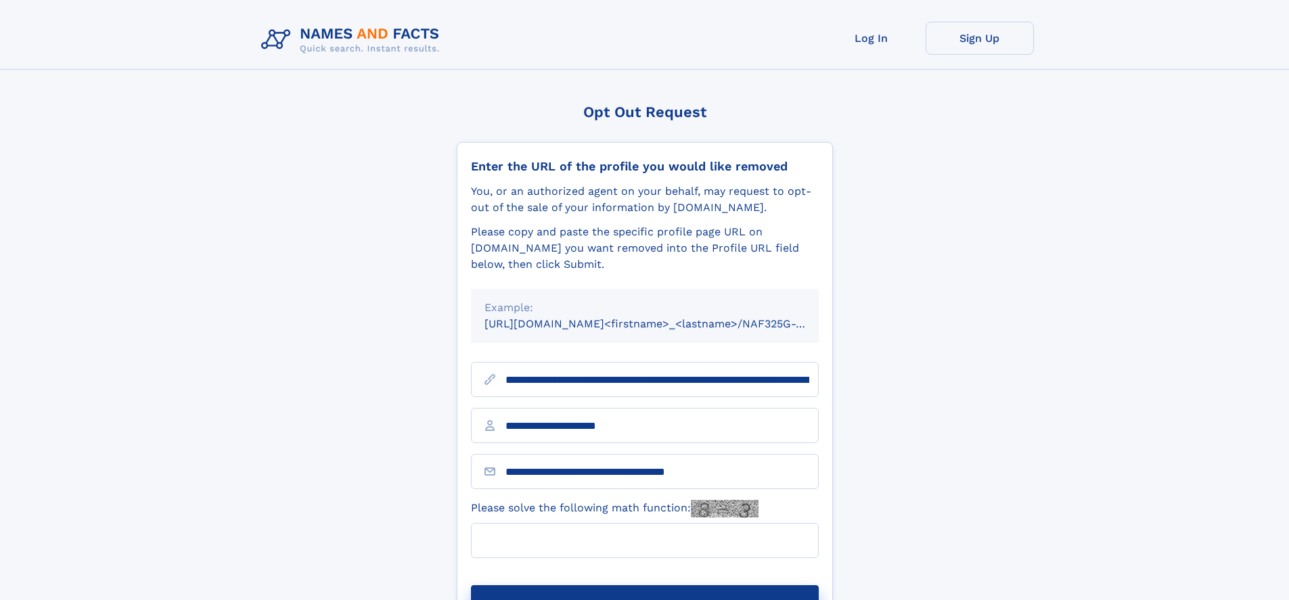 This screenshot has width=1289, height=600. Describe the element at coordinates (353, 40) in the screenshot. I see `img: Logo Names and Facts` at that location.